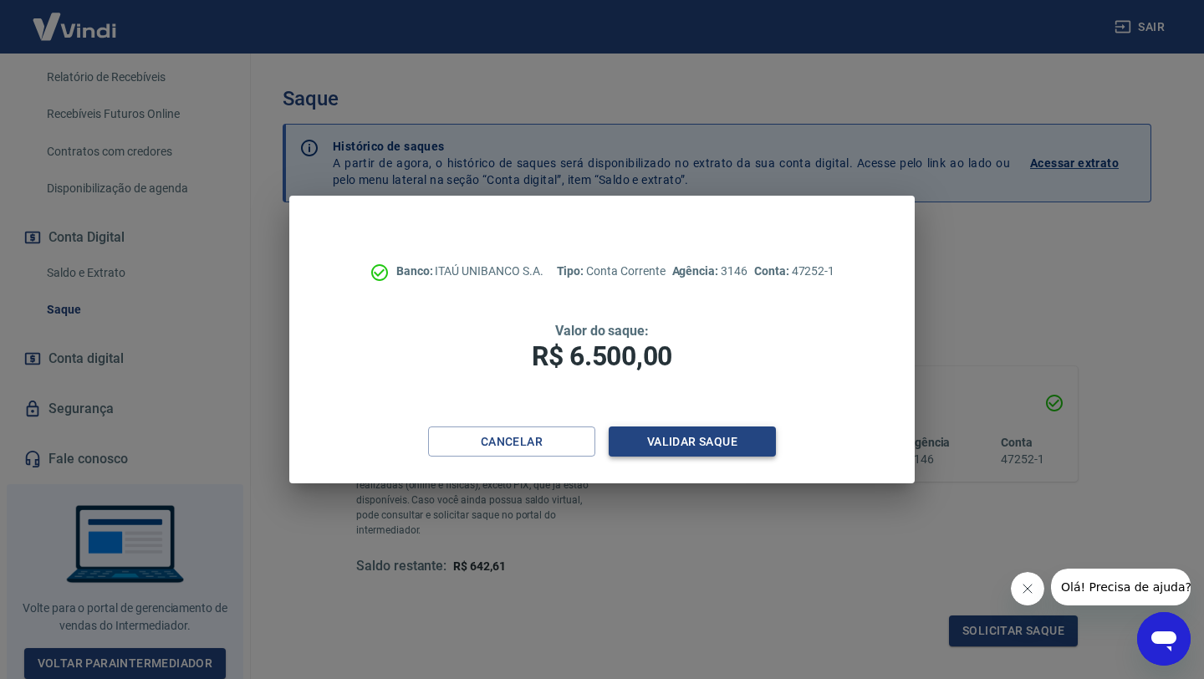  Describe the element at coordinates (602, 356) in the screenshot. I see `span: R$ 6.500,00` at that location.